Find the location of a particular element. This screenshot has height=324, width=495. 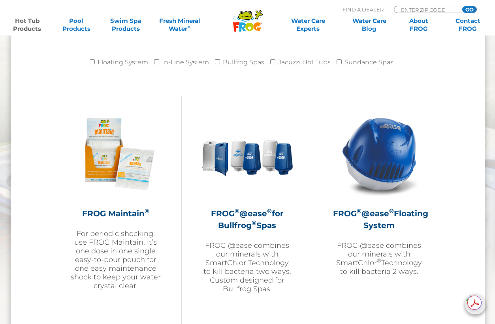

a: FROG®@ease®Floating SystemFROG @ease combines our minerals with SmartChlor®Technology to kill bac... is located at coordinates (379, 211).